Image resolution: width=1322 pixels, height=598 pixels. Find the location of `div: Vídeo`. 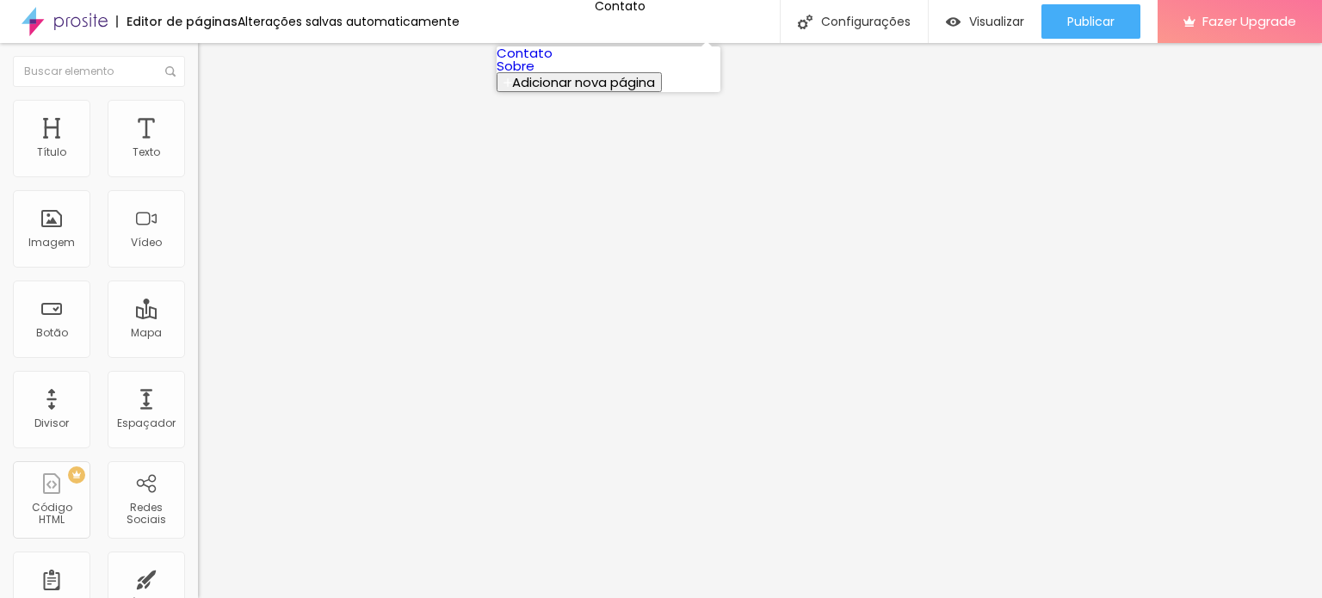

div: Vídeo is located at coordinates (146, 243).